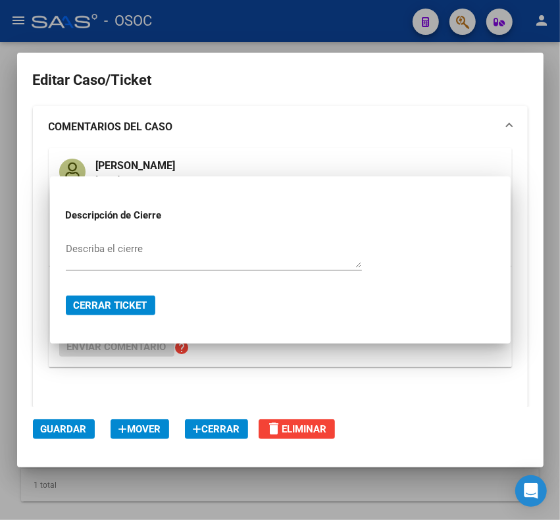  Describe the element at coordinates (64, 429) in the screenshot. I see `button: Guardar` at that location.